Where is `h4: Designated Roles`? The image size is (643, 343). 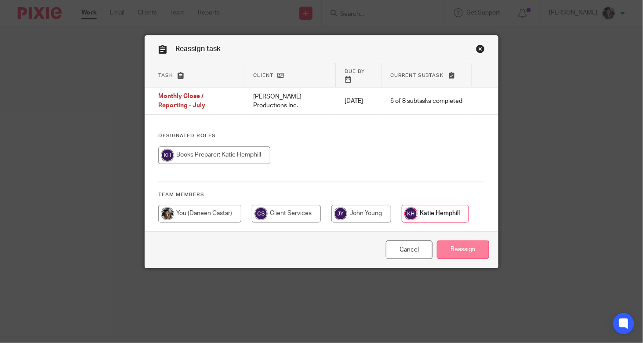
h4: Designated Roles is located at coordinates (321, 136).